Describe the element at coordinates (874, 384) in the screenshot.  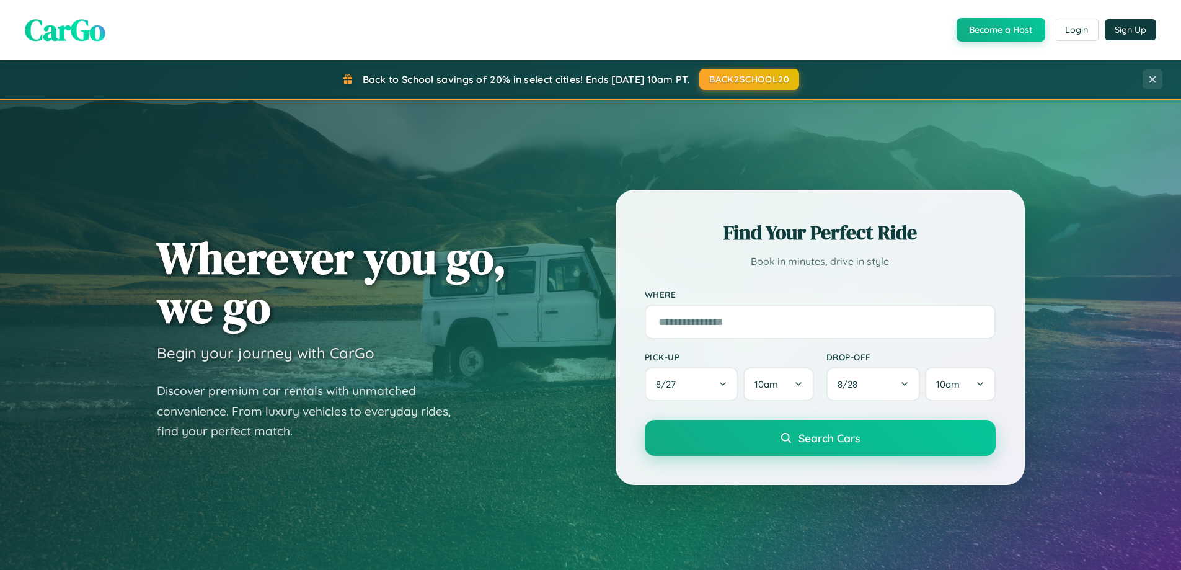
I see `button: 8/28` at that location.